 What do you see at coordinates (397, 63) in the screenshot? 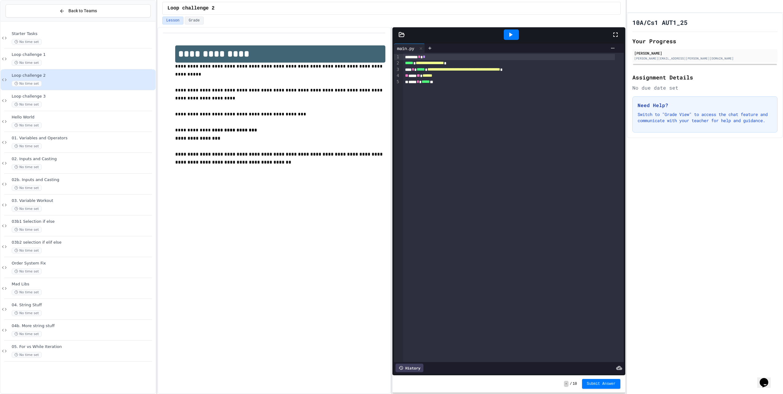
I see `div: 2` at bounding box center [397, 63].